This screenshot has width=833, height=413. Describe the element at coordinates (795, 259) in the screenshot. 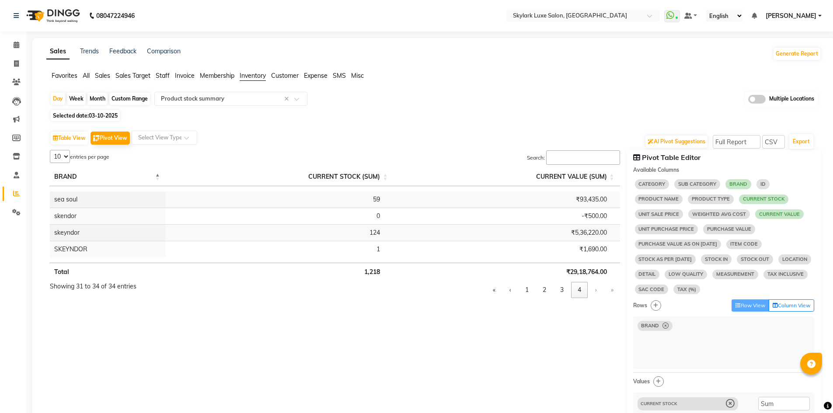

I see `span: LOCATION` at that location.